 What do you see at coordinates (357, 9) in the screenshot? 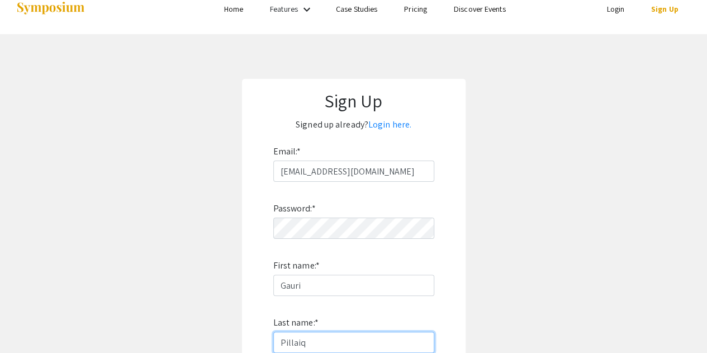
I see `a: Case Studies` at bounding box center [357, 9].